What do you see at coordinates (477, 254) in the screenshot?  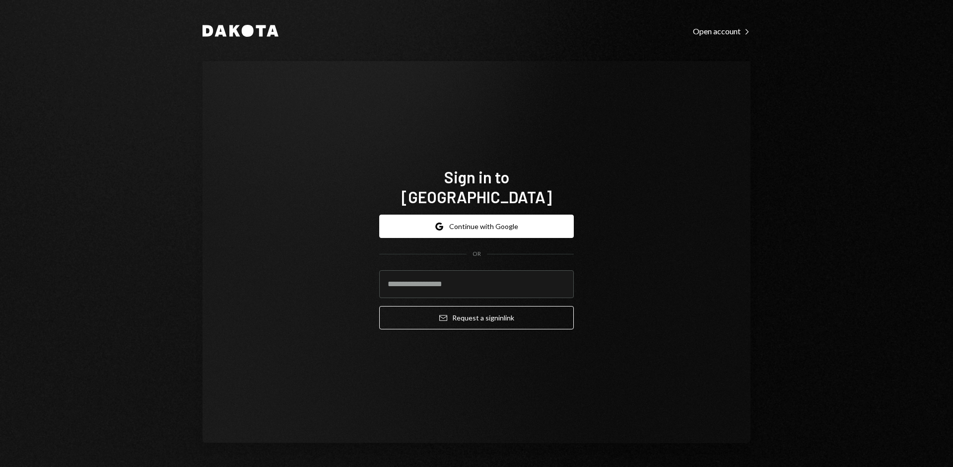 I see `div: OR` at bounding box center [477, 254].